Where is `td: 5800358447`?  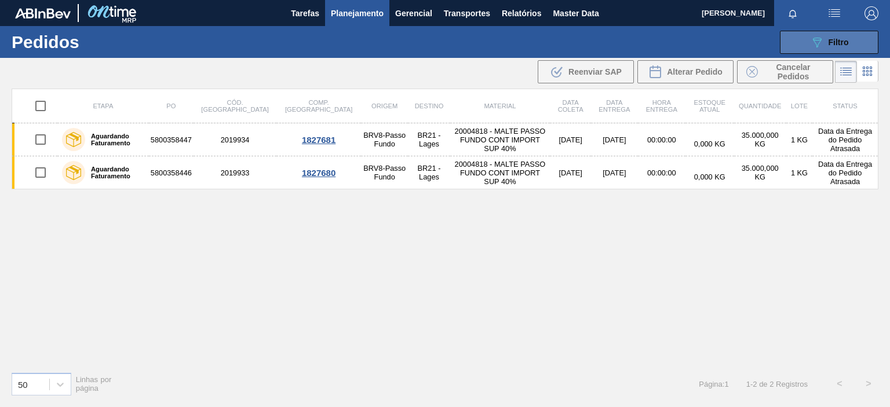 td: 5800358447 is located at coordinates (171, 140).